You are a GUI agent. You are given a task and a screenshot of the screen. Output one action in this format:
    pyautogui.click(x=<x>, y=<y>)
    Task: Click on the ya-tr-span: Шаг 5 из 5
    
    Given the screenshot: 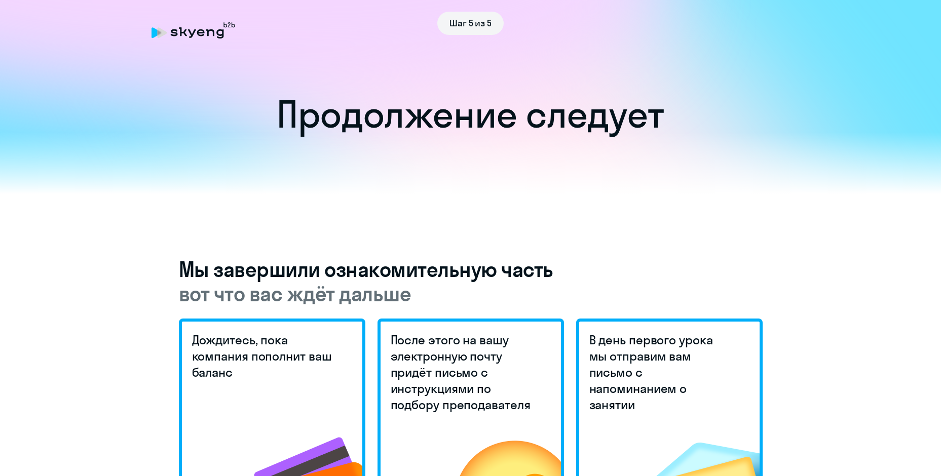 What is the action you would take?
    pyautogui.click(x=471, y=23)
    